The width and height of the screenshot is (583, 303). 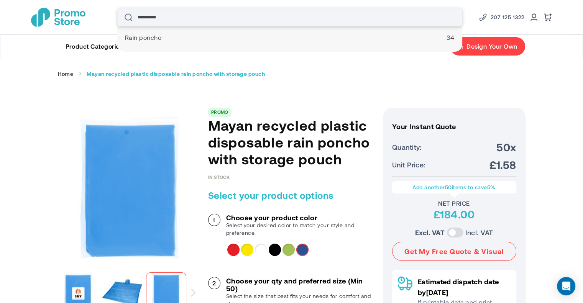 I want to click on button: Search, so click(x=128, y=17).